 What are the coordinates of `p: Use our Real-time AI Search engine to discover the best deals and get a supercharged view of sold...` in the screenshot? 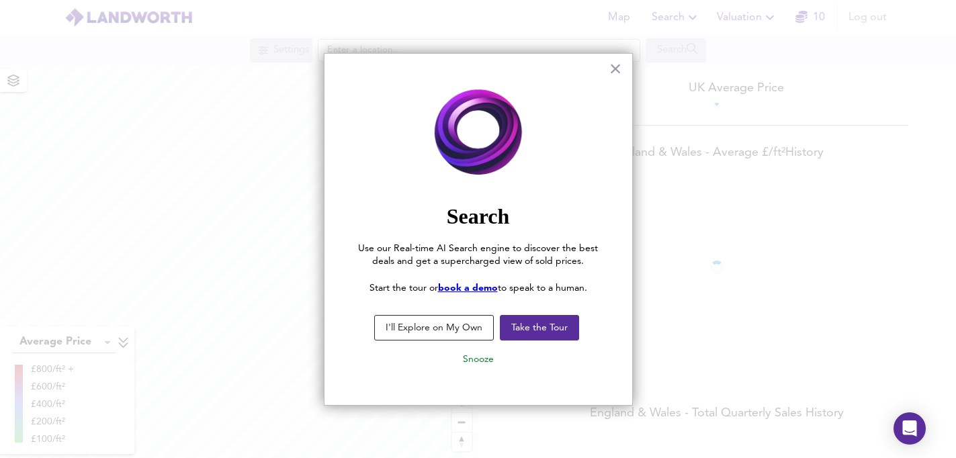 It's located at (478, 255).